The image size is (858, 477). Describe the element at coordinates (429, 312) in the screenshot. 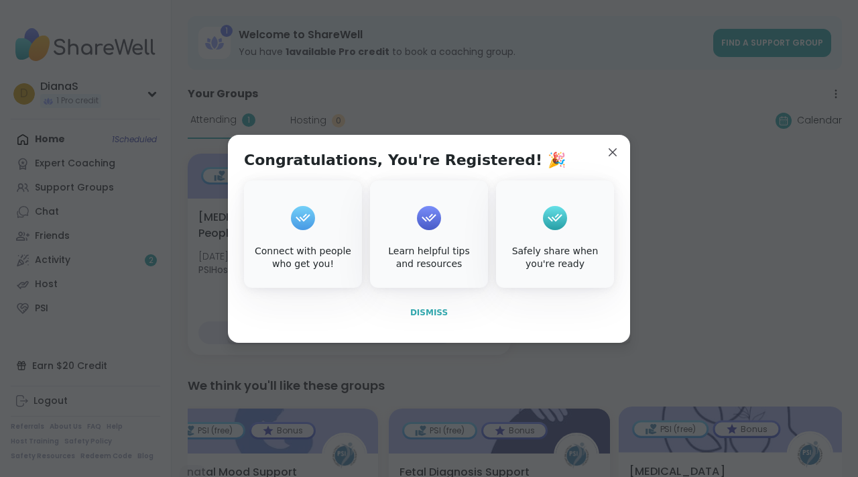

I see `span: Dismiss` at that location.